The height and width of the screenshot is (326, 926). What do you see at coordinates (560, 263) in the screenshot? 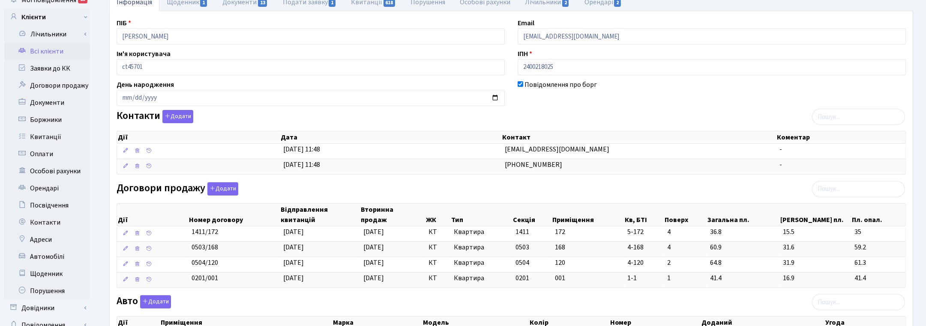
I see `span: 120` at bounding box center [560, 263].